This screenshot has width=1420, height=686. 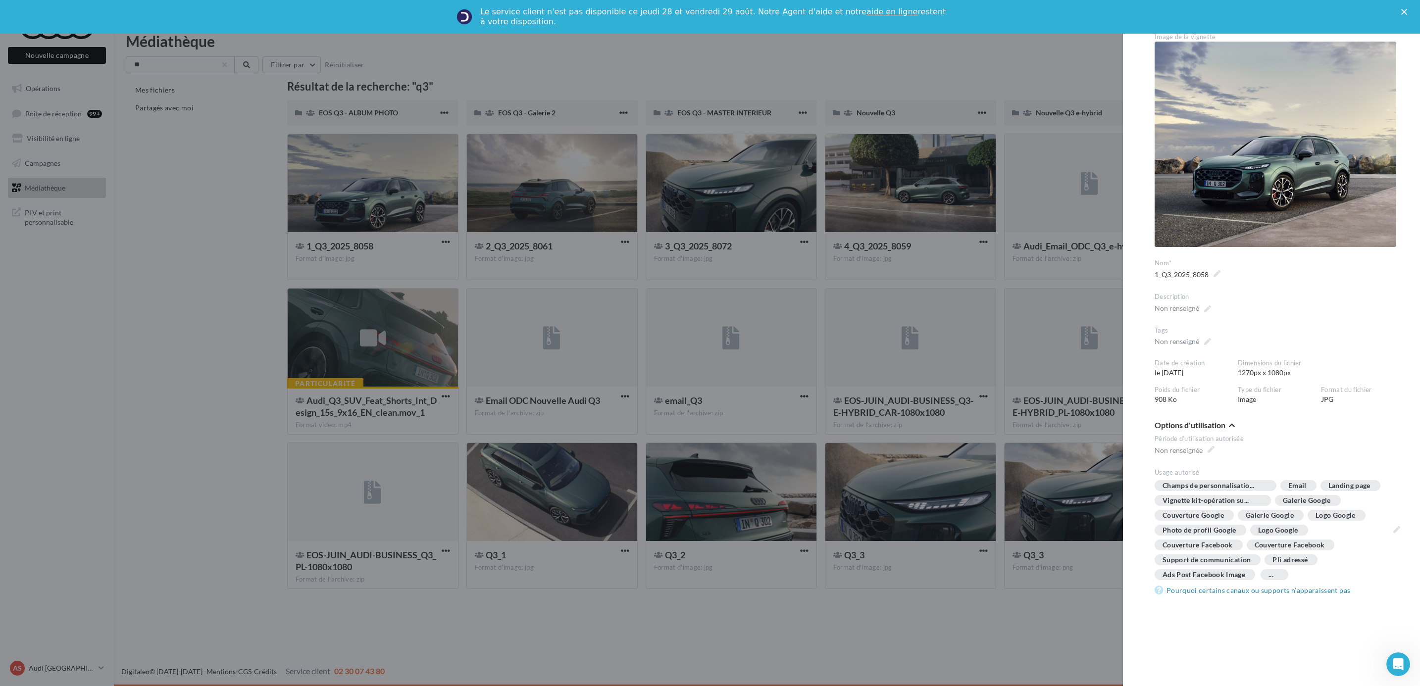 What do you see at coordinates (1207, 560) in the screenshot?
I see `div: Support de communication` at bounding box center [1207, 560].